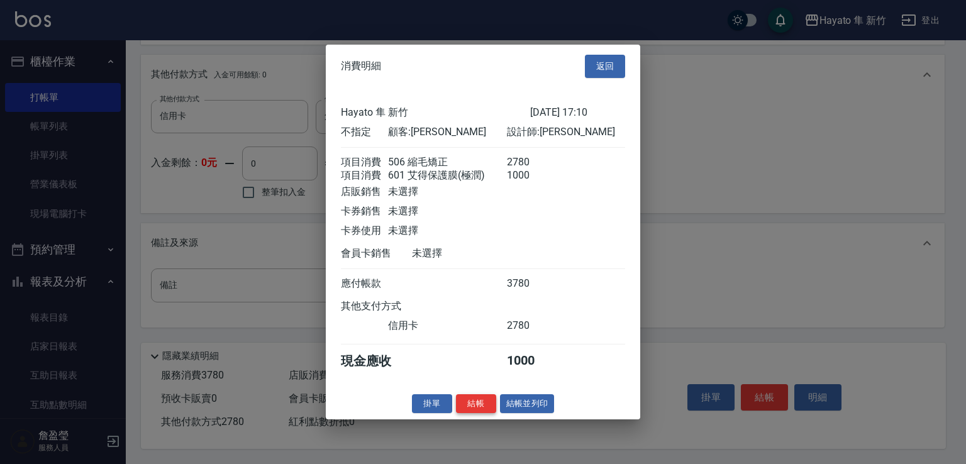 This screenshot has width=966, height=464. I want to click on button: 結帳並列印, so click(527, 403).